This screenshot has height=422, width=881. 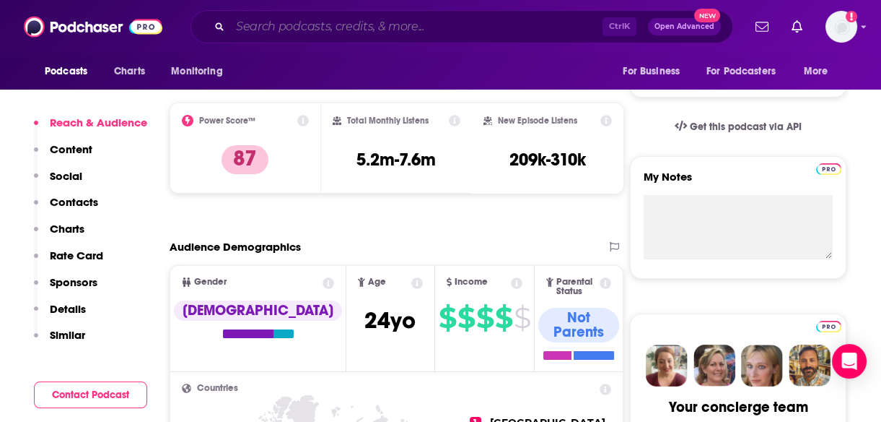 What do you see at coordinates (245, 160) in the screenshot?
I see `p: 87` at bounding box center [245, 160].